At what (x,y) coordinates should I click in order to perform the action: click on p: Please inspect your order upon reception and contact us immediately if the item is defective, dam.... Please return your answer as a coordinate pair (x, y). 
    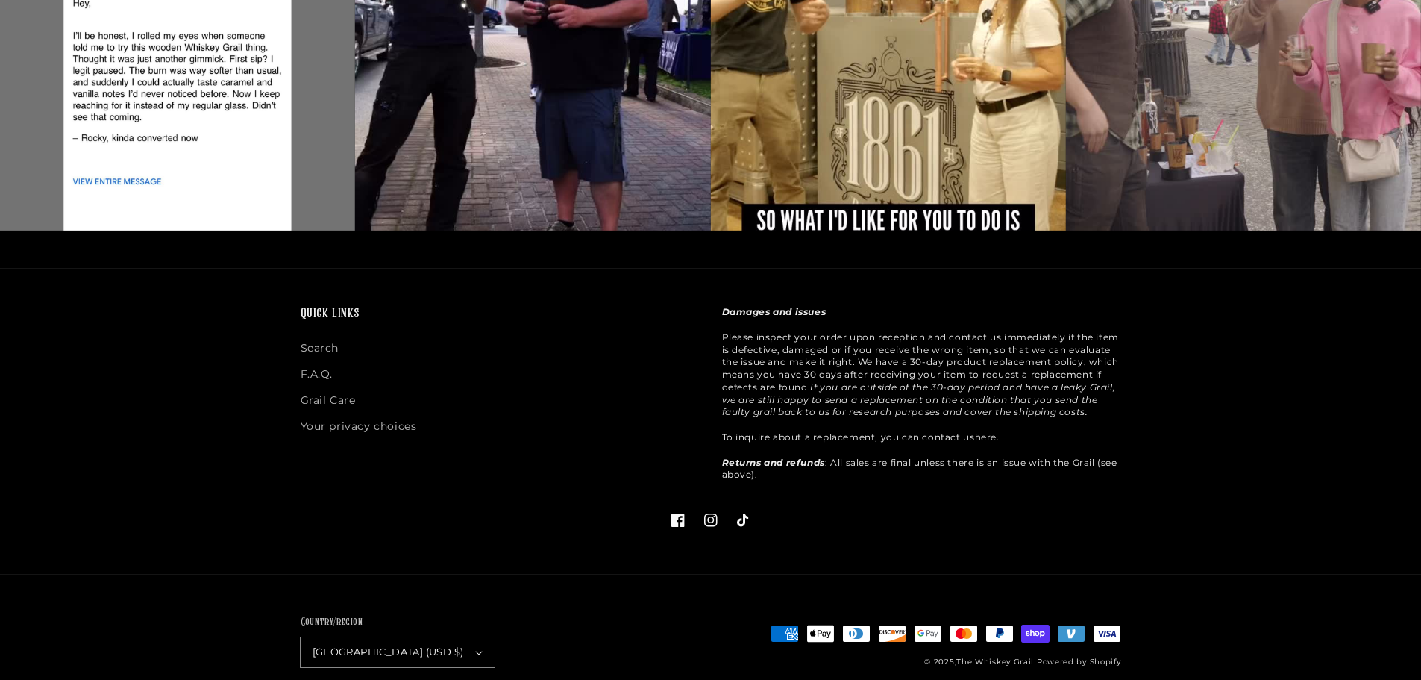
    Looking at the image, I should click on (921, 393).